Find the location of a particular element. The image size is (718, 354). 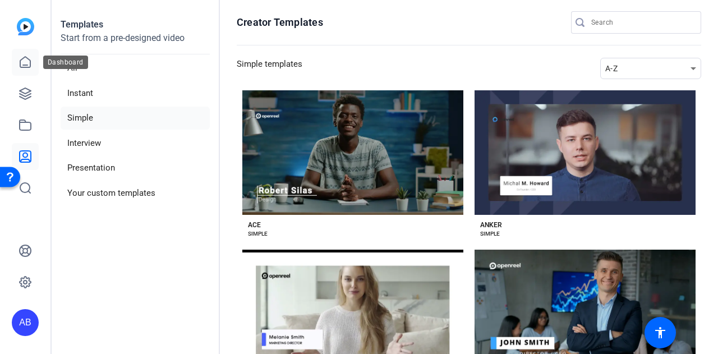

img: blue-gradient.svg is located at coordinates (25, 26).